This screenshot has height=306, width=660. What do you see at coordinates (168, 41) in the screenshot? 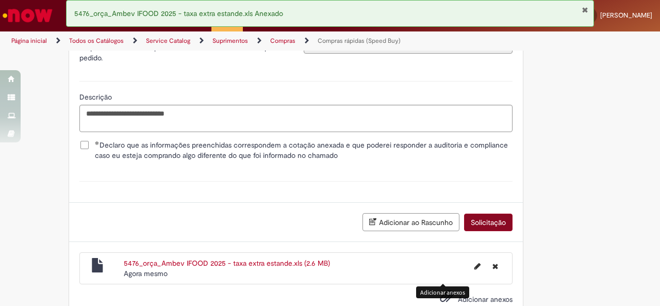
I see `a: Service Catalog` at bounding box center [168, 41].